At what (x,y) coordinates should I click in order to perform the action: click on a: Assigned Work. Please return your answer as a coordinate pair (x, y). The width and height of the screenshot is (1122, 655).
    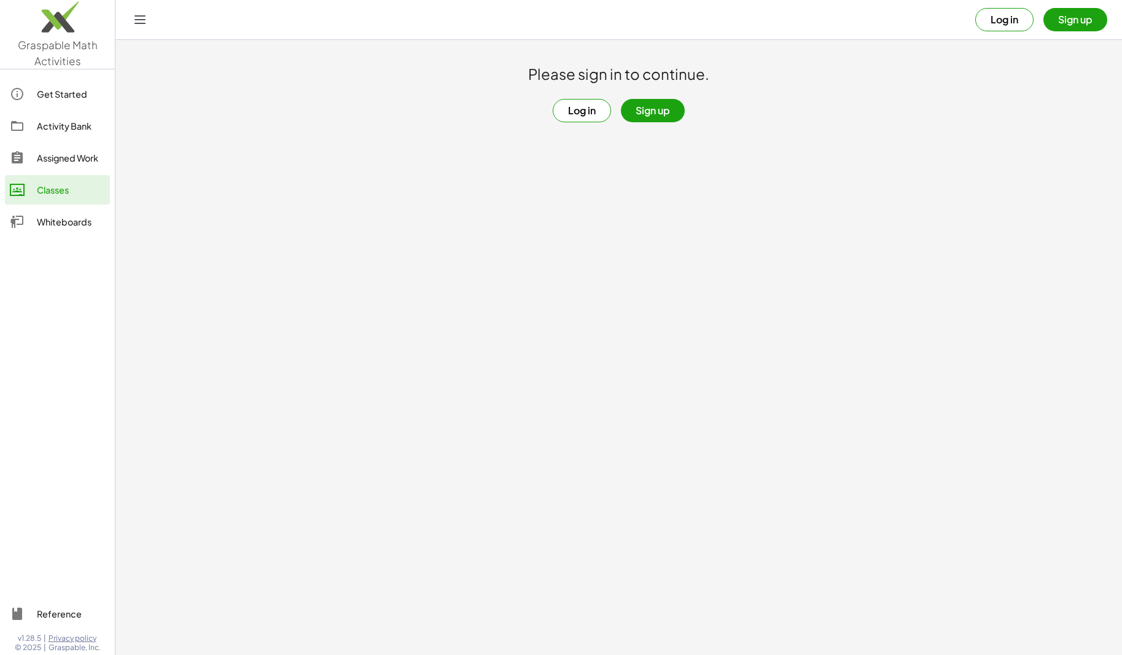
    Looking at the image, I should click on (57, 158).